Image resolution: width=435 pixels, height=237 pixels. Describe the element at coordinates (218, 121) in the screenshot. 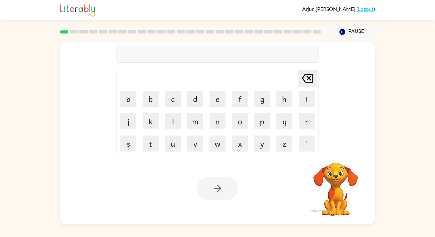

I see `button: n` at that location.